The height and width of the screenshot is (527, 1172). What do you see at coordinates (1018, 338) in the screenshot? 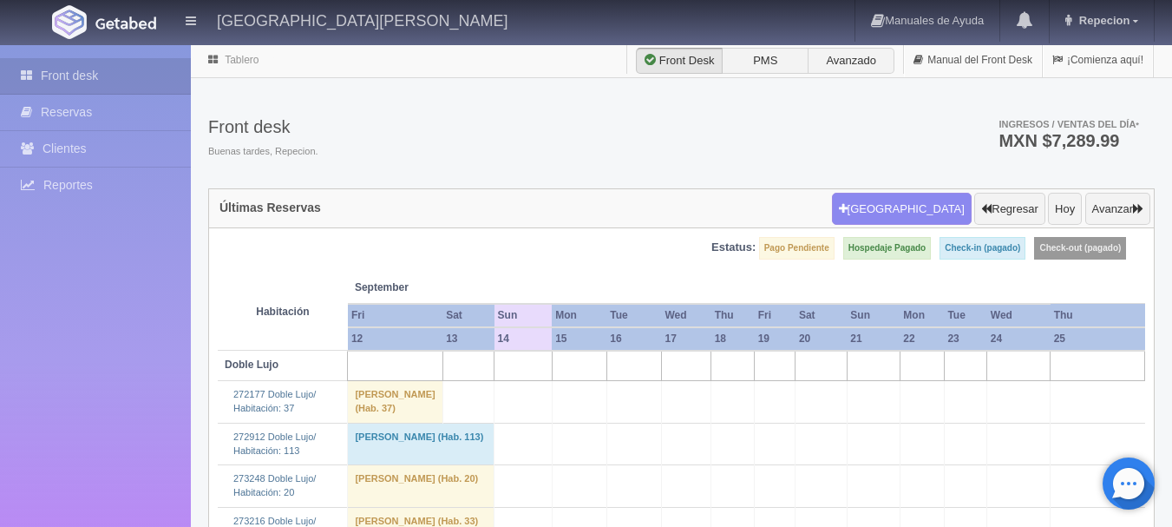
I see `th: 24` at bounding box center [1018, 338].